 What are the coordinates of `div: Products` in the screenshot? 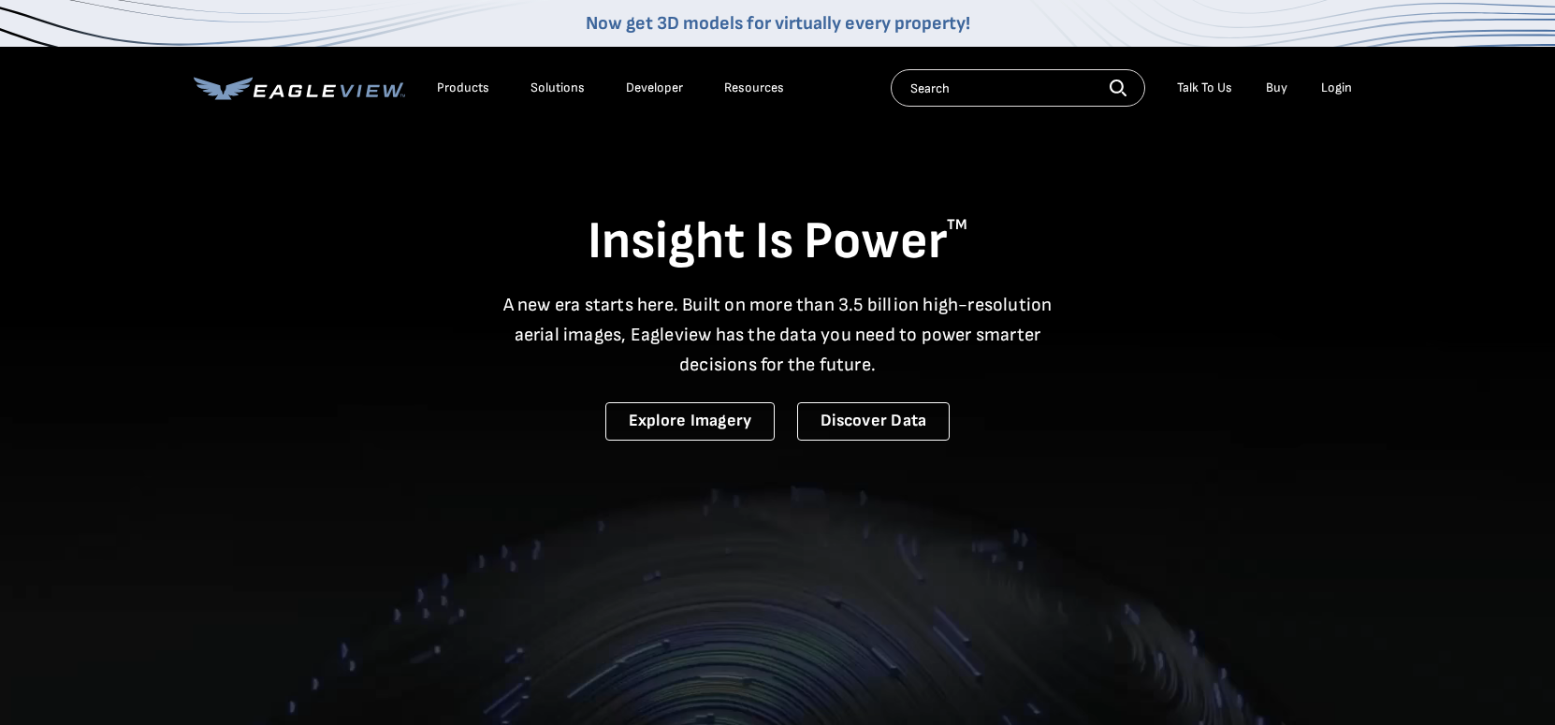 It's located at (463, 88).